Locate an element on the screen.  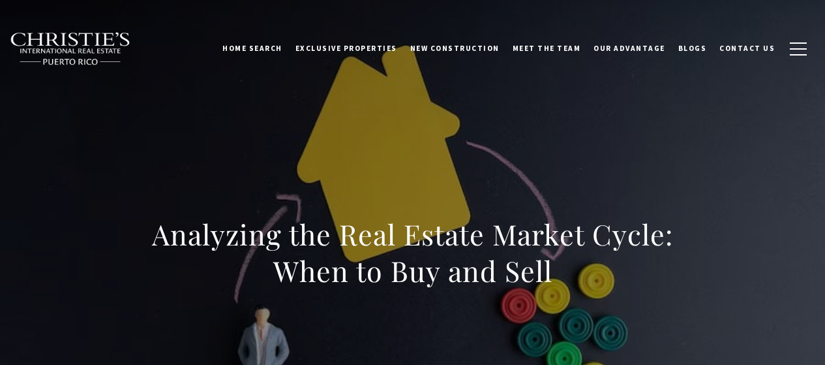
span: New Construction is located at coordinates (455, 48).